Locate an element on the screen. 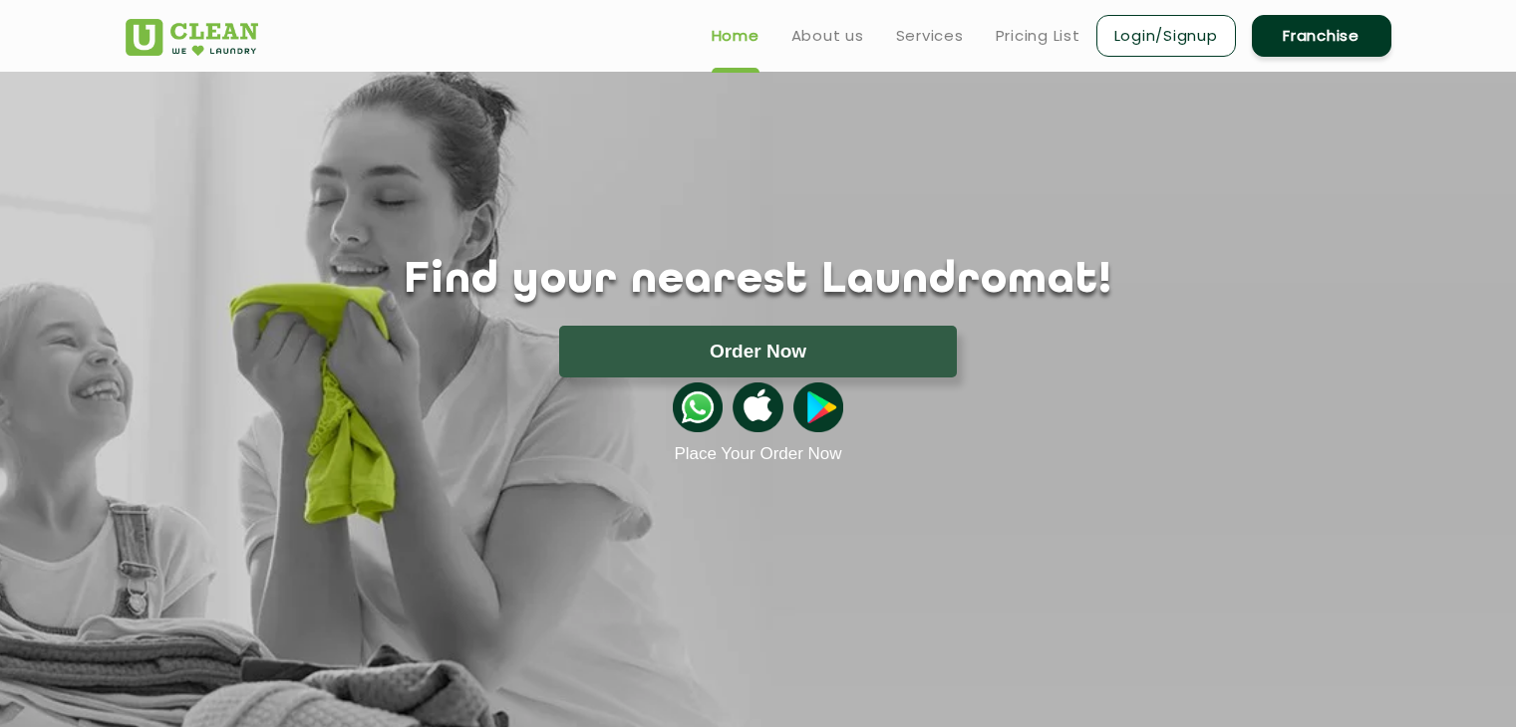 This screenshot has width=1516, height=727. a: Place Your Order Now is located at coordinates (757, 454).